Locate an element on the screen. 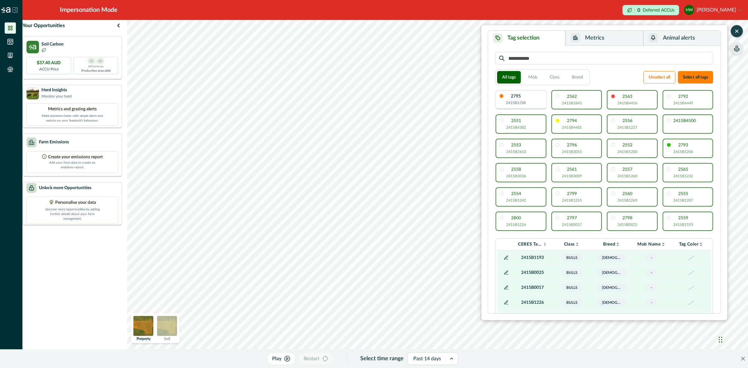 Image resolution: width=748 pixels, height=368 pixels. p: 2415B4456 is located at coordinates (628, 103).